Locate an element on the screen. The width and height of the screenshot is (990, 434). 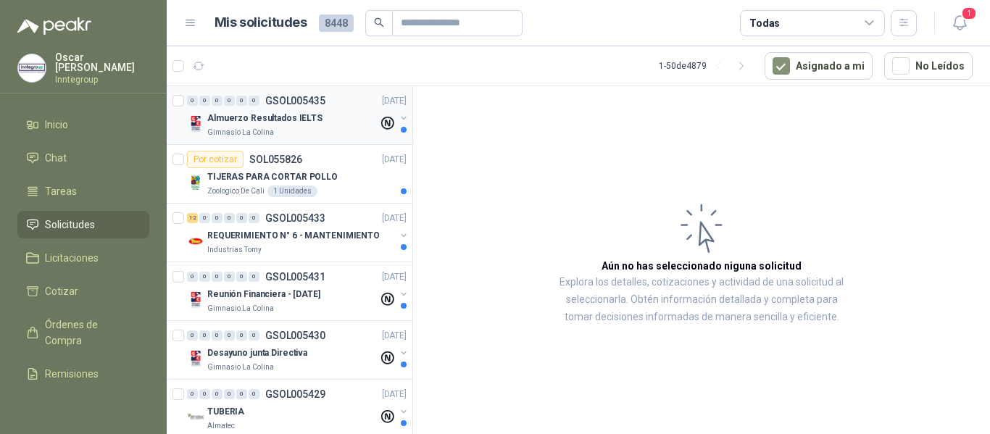
button: Asignado a mi is located at coordinates (818, 66).